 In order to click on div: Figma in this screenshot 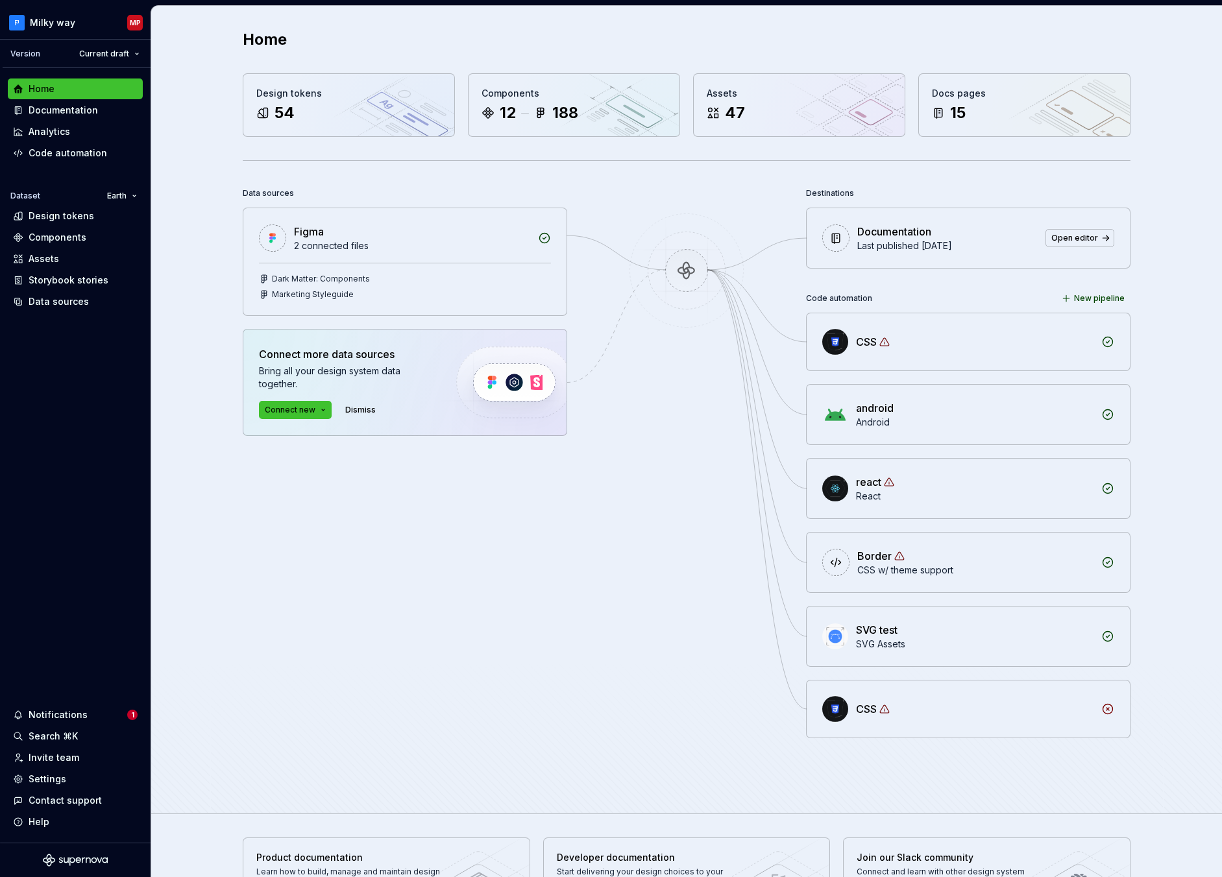, I will do `click(309, 232)`.